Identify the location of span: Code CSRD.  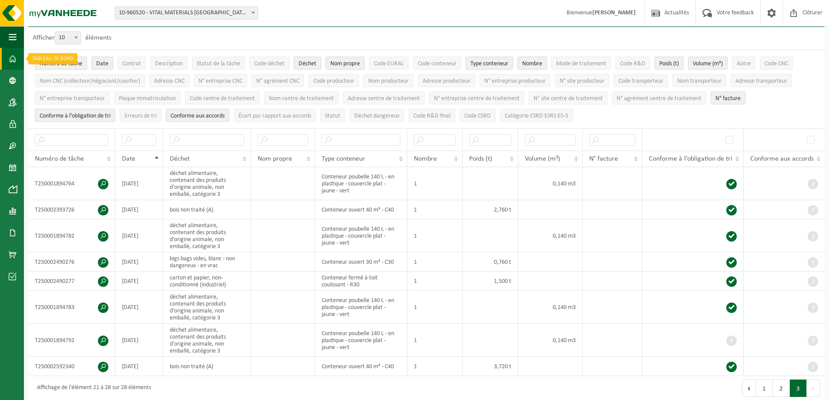
(478, 116).